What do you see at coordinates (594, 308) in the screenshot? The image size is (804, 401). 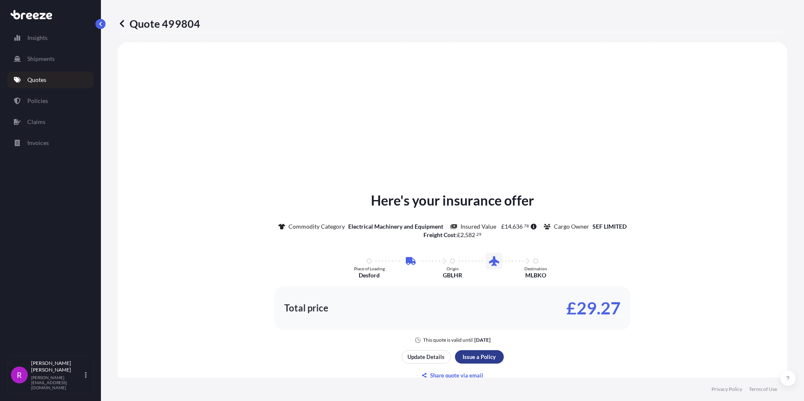 I see `p: £29.27` at bounding box center [594, 308].